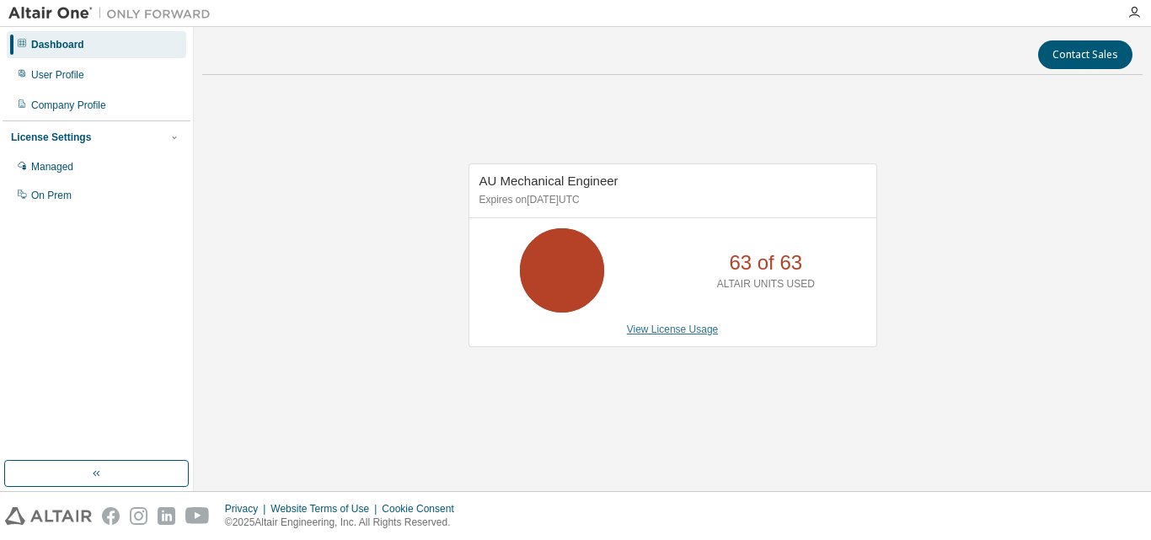  Describe the element at coordinates (68, 105) in the screenshot. I see `div: Company Profile` at that location.